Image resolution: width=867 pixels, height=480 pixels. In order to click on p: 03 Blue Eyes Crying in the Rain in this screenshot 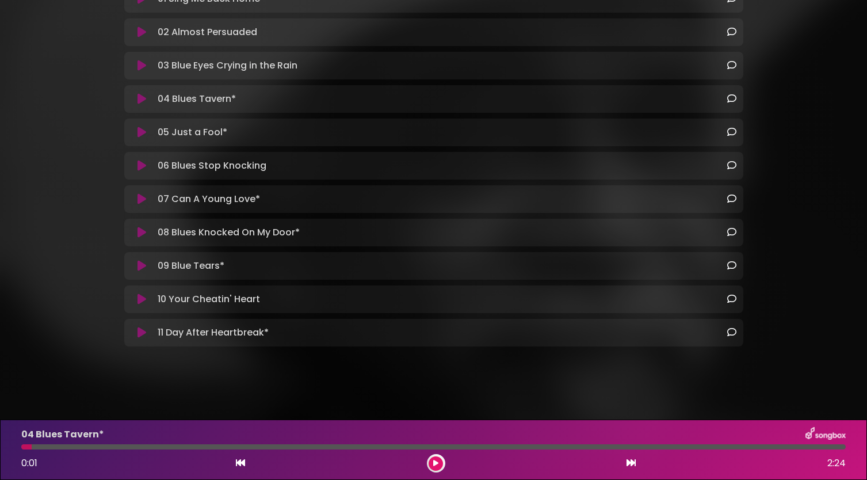, I will do `click(227, 66)`.